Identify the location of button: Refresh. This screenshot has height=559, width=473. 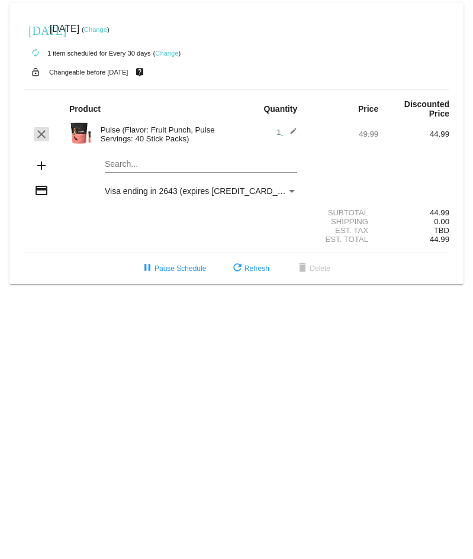
(250, 268).